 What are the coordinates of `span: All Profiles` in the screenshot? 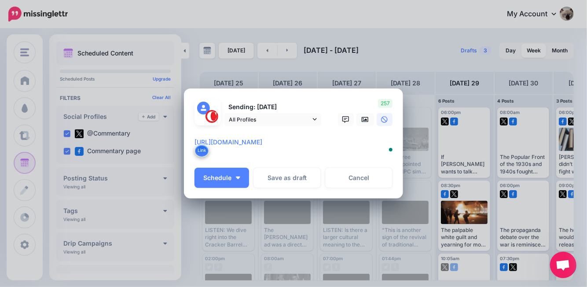 It's located at (270, 119).